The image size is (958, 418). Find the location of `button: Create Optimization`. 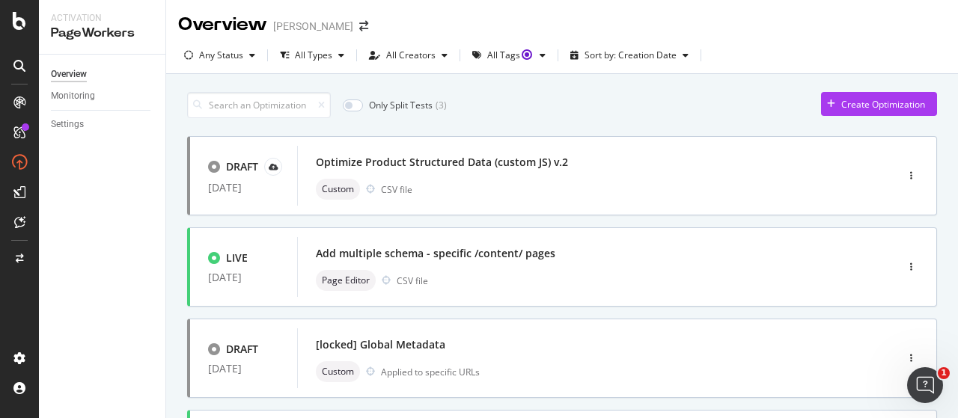

button: Create Optimization is located at coordinates (879, 104).